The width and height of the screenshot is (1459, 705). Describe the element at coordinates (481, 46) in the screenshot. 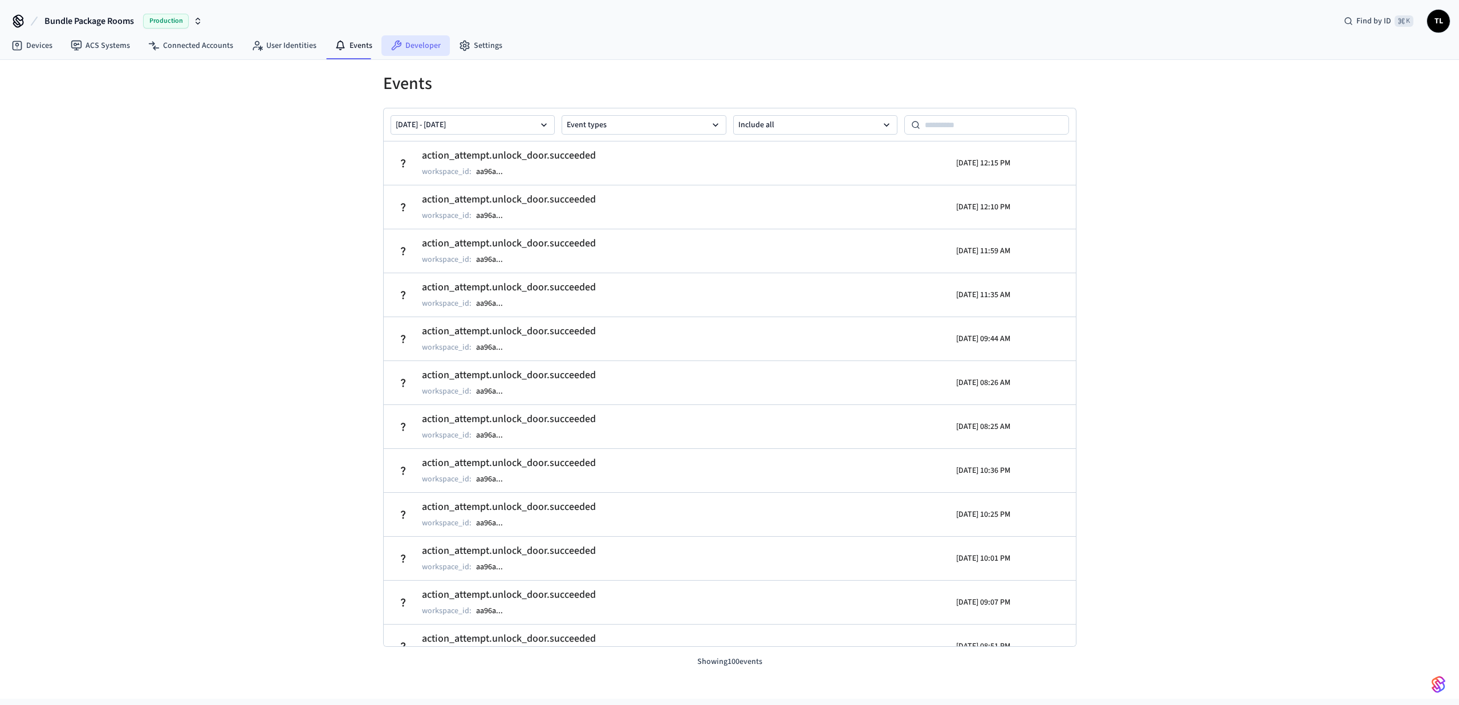

I see `a: Settings` at that location.